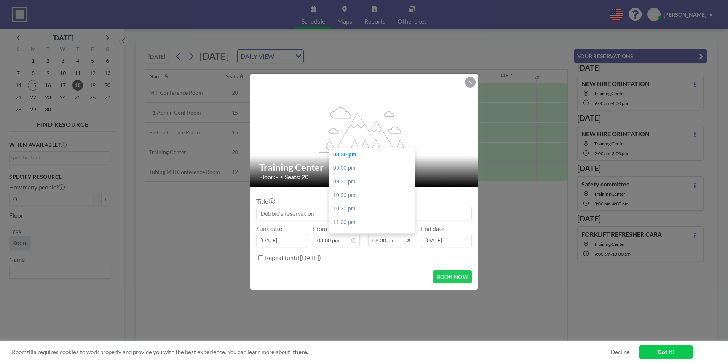  What do you see at coordinates (453, 277) in the screenshot?
I see `button: BOOK NOW` at bounding box center [453, 277].